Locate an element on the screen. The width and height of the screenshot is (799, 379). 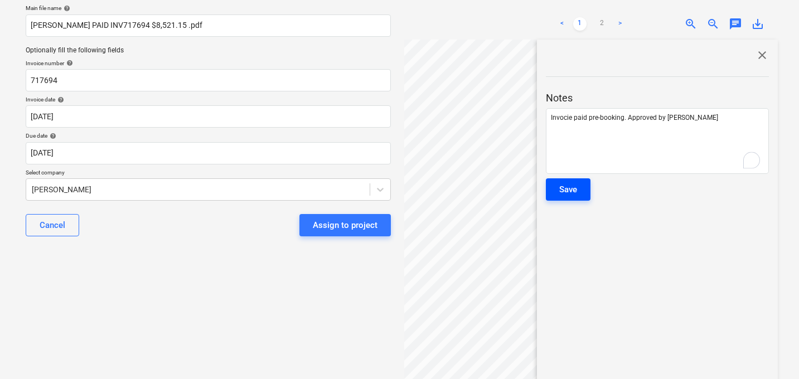
a: Page 2 is located at coordinates (602, 24).